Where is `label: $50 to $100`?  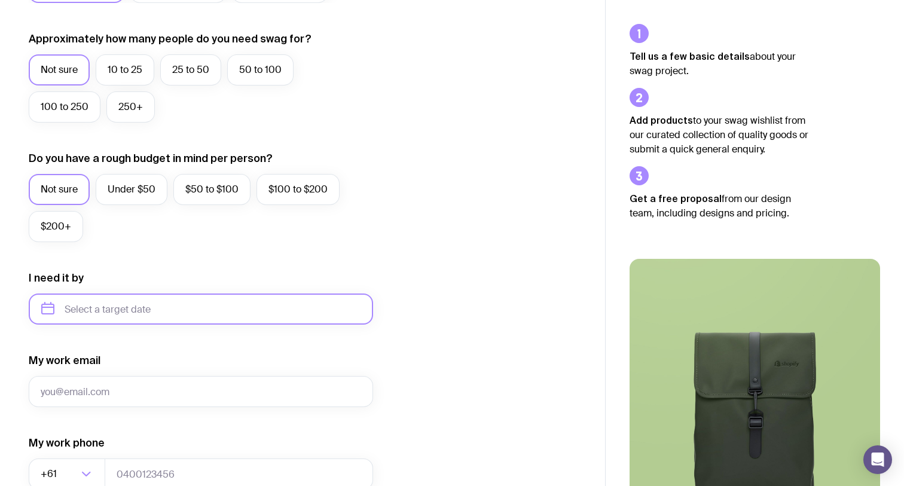
label: $50 to $100 is located at coordinates (212, 190).